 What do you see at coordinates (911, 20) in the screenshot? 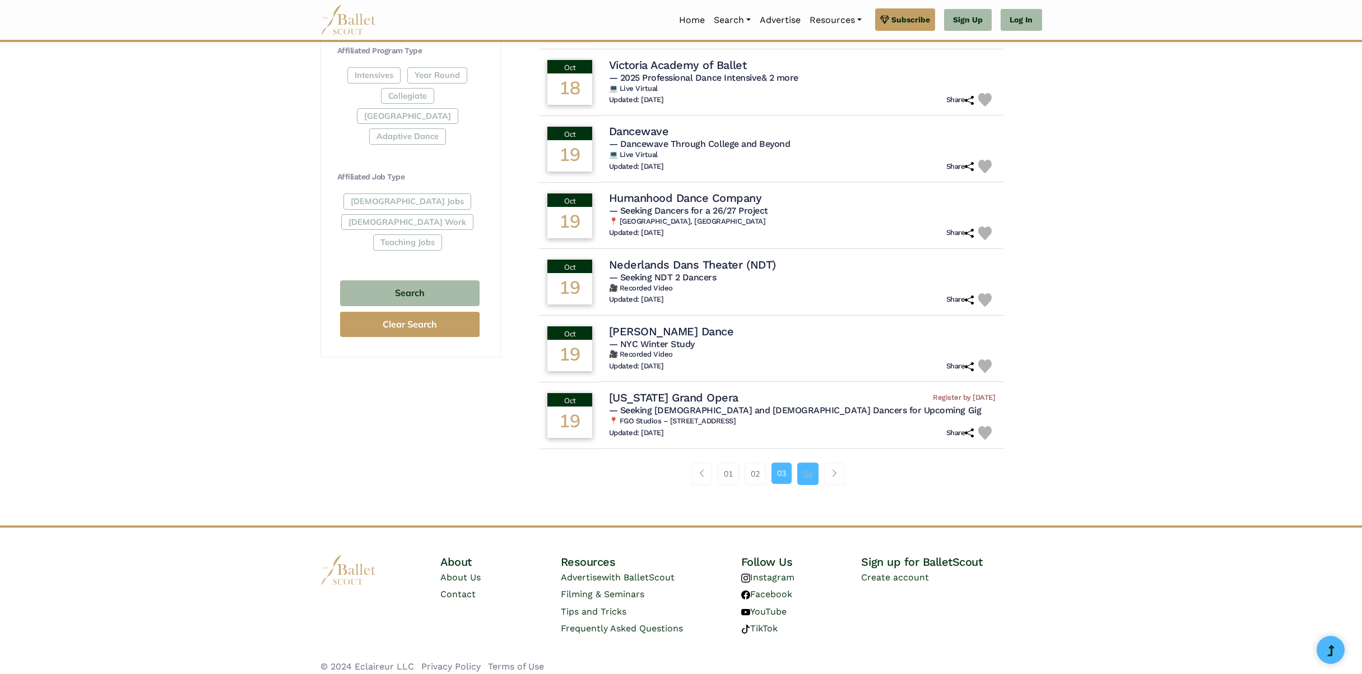
I see `span: Subscribe` at bounding box center [911, 20].